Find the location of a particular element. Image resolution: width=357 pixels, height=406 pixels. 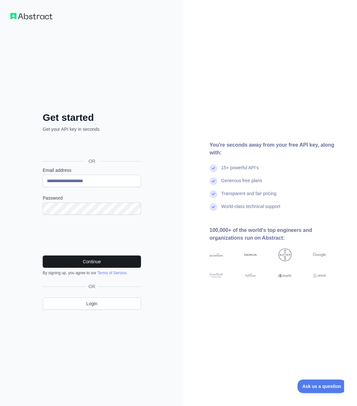

div: Sign in with Google. Opens in new tab is located at coordinates (91, 147).